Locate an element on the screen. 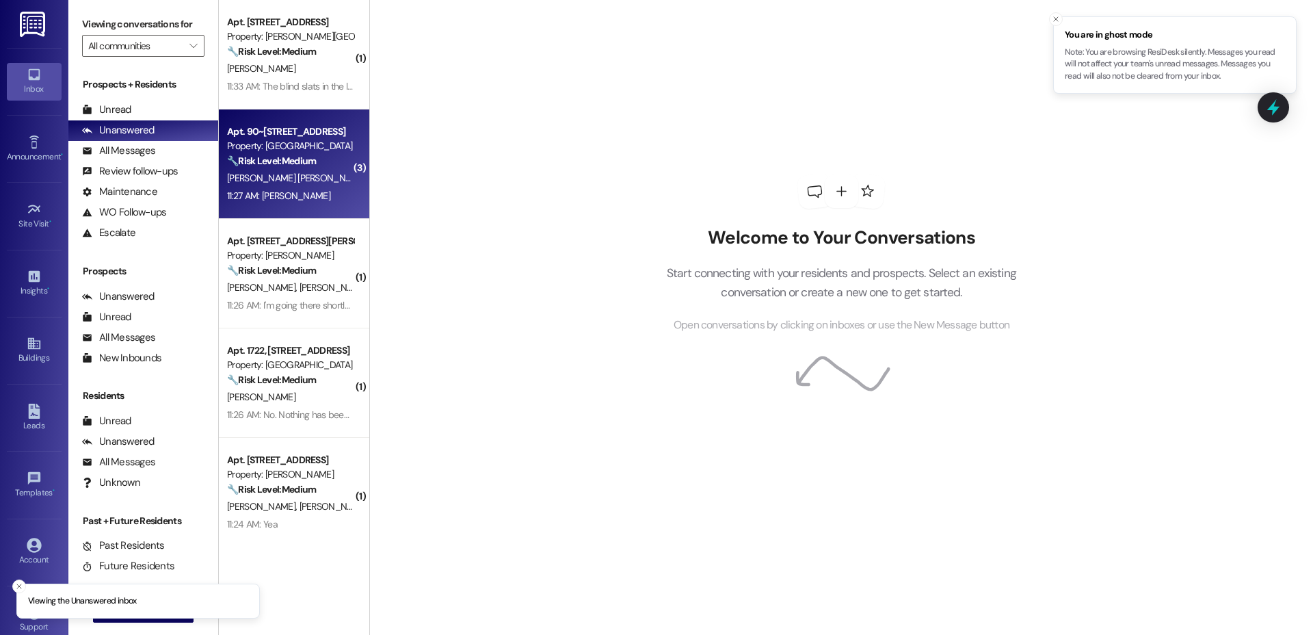 Image resolution: width=1313 pixels, height=635 pixels. div: 11:24 AM: Yea is located at coordinates (252, 524).